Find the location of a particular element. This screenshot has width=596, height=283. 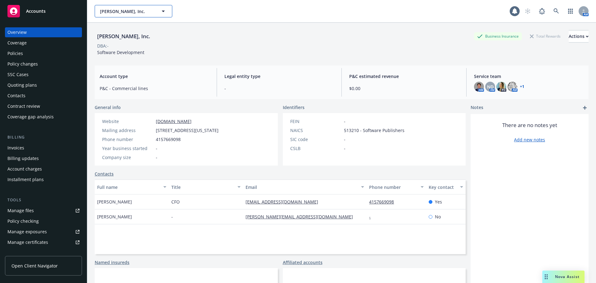

span: 4157669098 is located at coordinates (168, 139).